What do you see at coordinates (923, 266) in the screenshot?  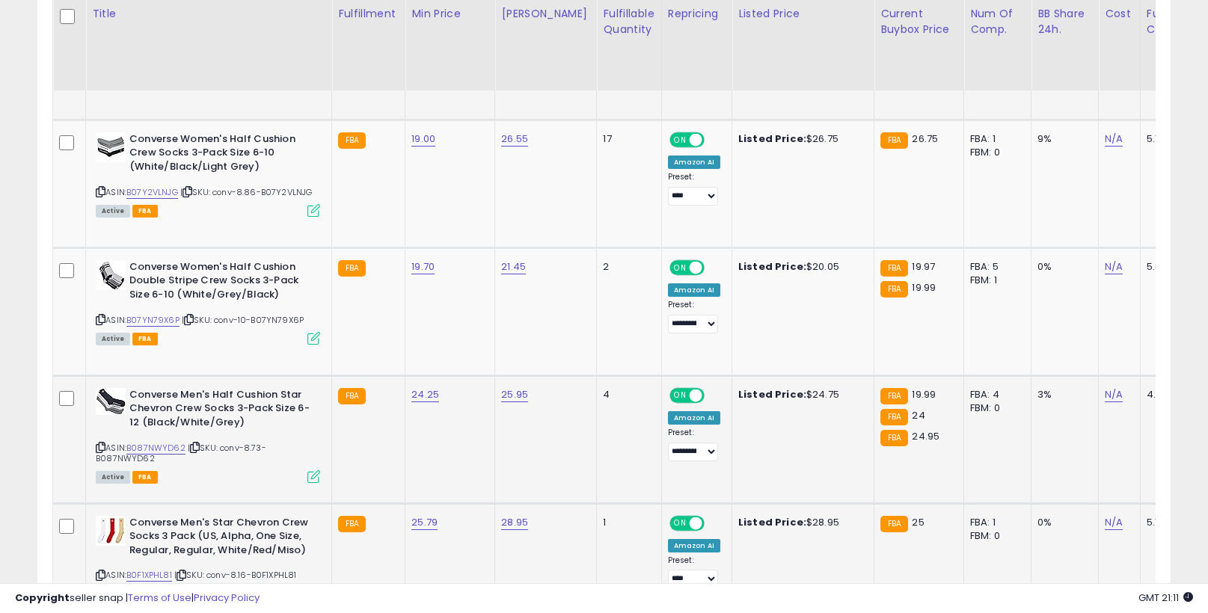 I see `span: 19.97` at bounding box center [923, 266].